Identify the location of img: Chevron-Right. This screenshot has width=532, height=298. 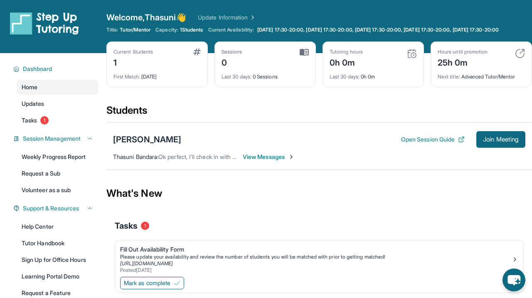
(291, 157).